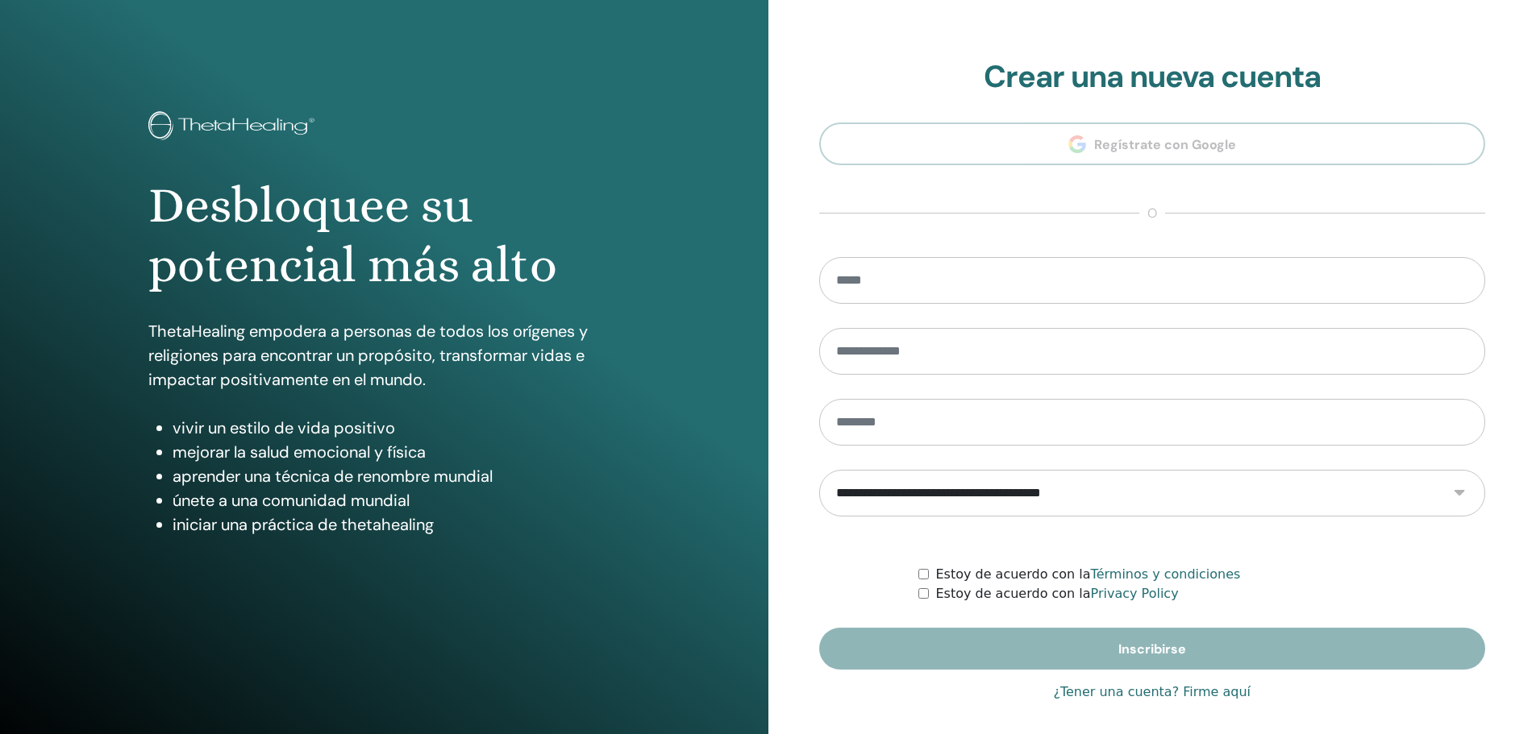 Image resolution: width=1536 pixels, height=734 pixels. Describe the element at coordinates (1152, 77) in the screenshot. I see `h2: Crear una nueva cuenta` at that location.